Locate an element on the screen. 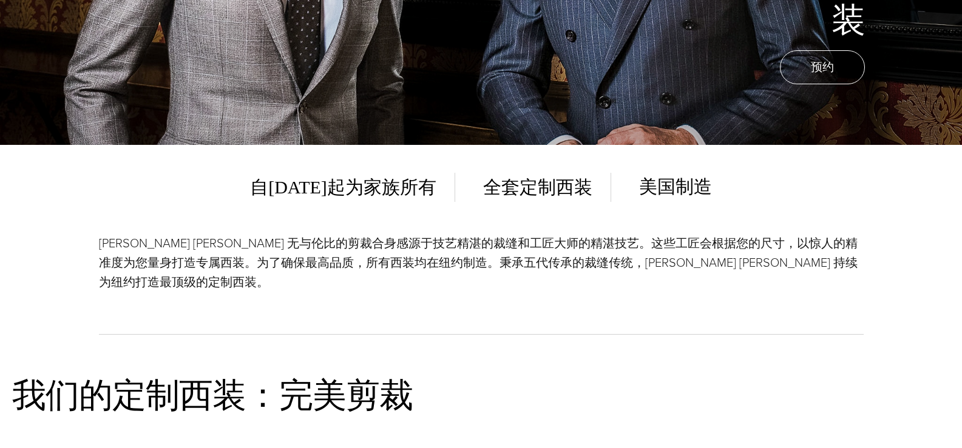 The height and width of the screenshot is (448, 962). font: 全套定制西装 is located at coordinates (538, 187).